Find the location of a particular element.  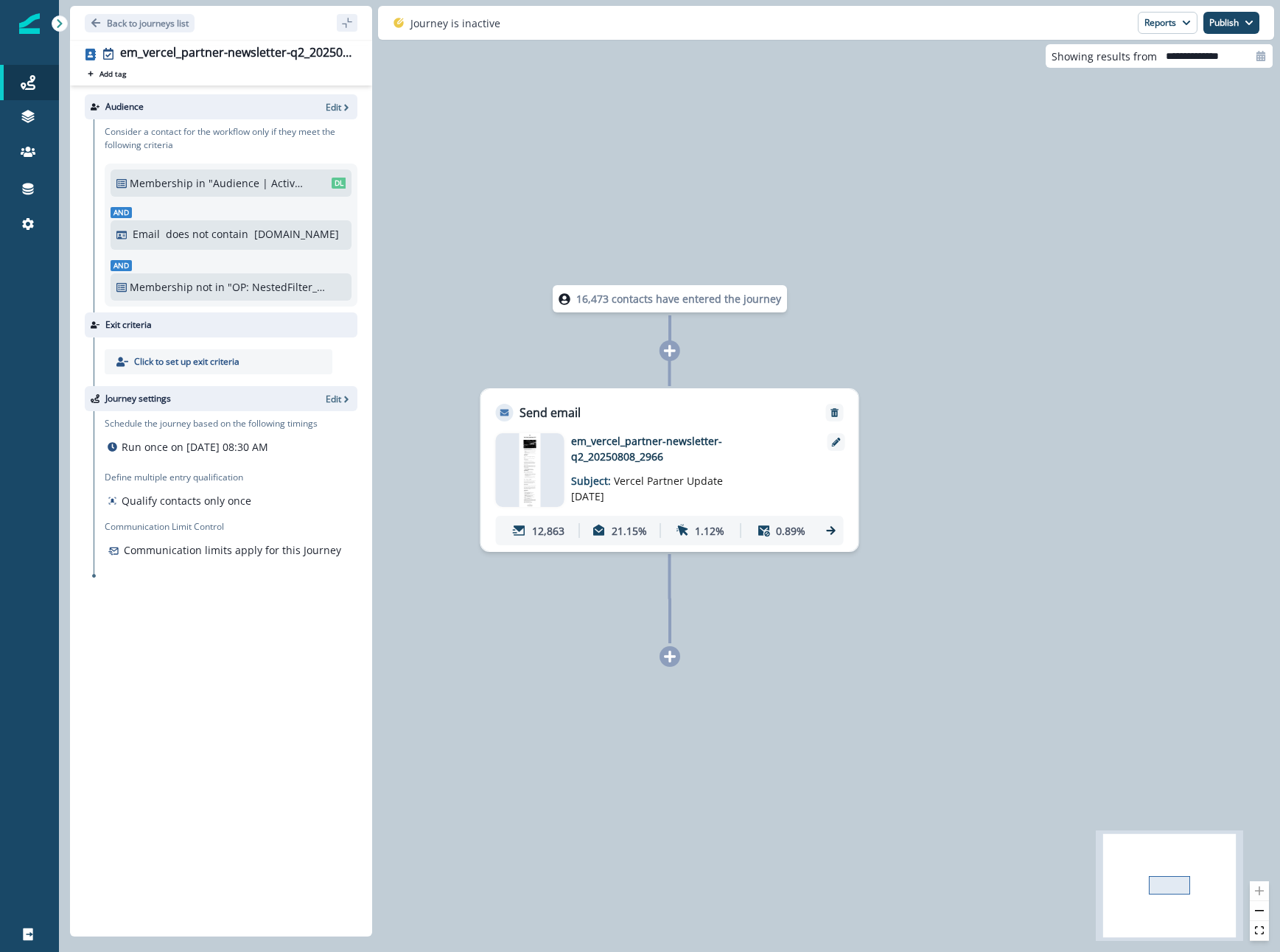

p: Click to set up exit criteria is located at coordinates (187, 362).